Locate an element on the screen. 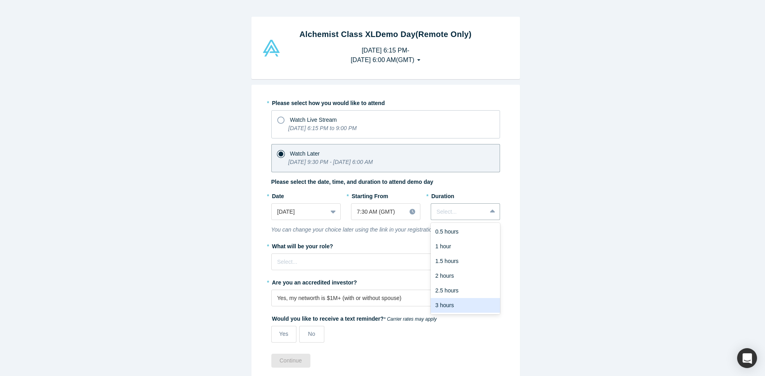 The width and height of the screenshot is (765, 376). label: Date is located at coordinates (306, 195).